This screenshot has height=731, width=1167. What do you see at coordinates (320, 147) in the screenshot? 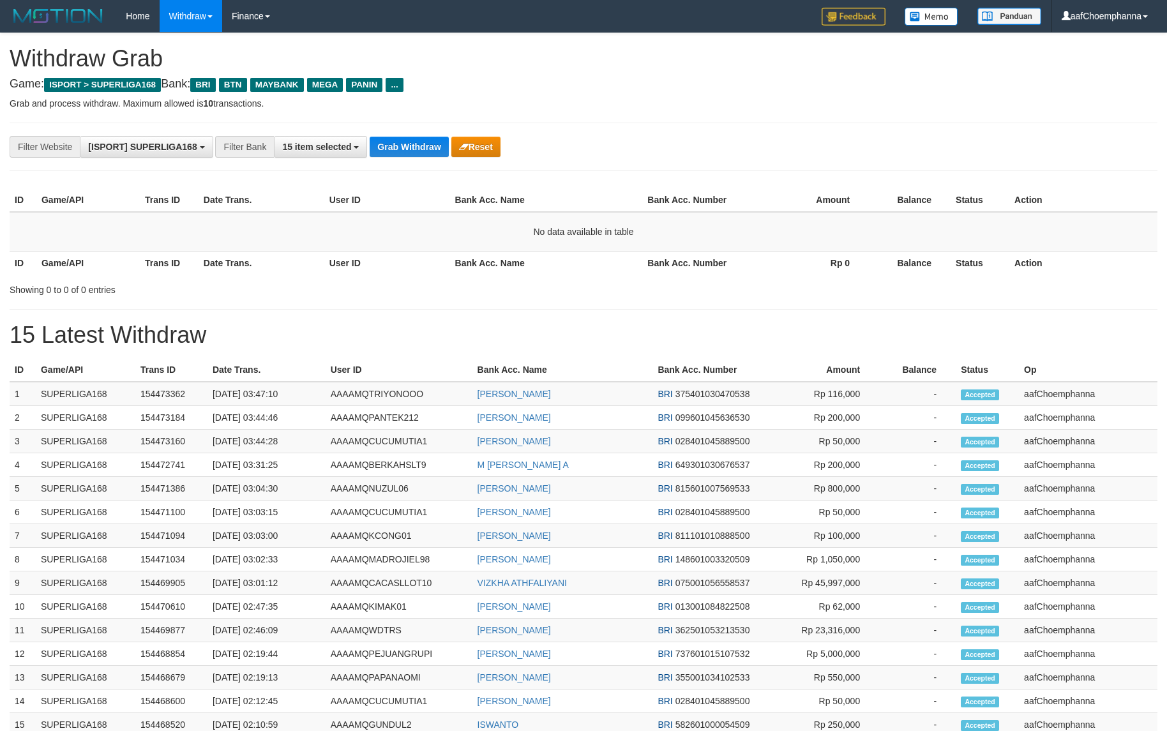
I see `button: 15 item selected` at bounding box center [320, 147].